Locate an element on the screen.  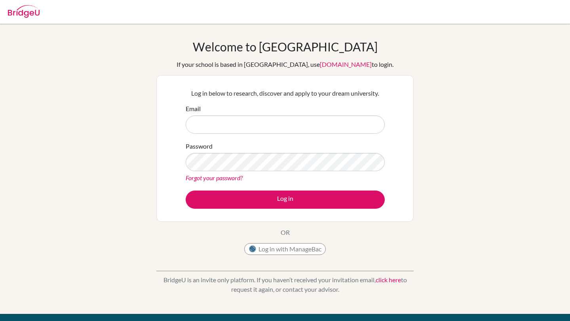
p: BridgeU is an invite only platform. If you haven’t received your invitation email, to request it ... is located at coordinates (285, 285).